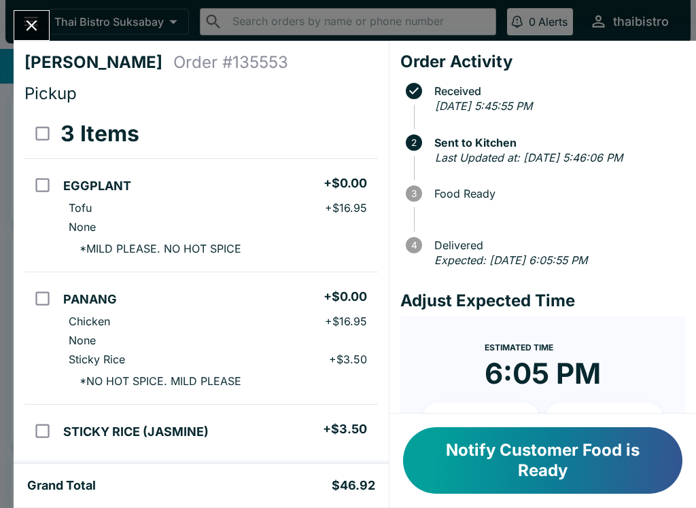  Describe the element at coordinates (556, 194) in the screenshot. I see `span: Food Ready` at that location.